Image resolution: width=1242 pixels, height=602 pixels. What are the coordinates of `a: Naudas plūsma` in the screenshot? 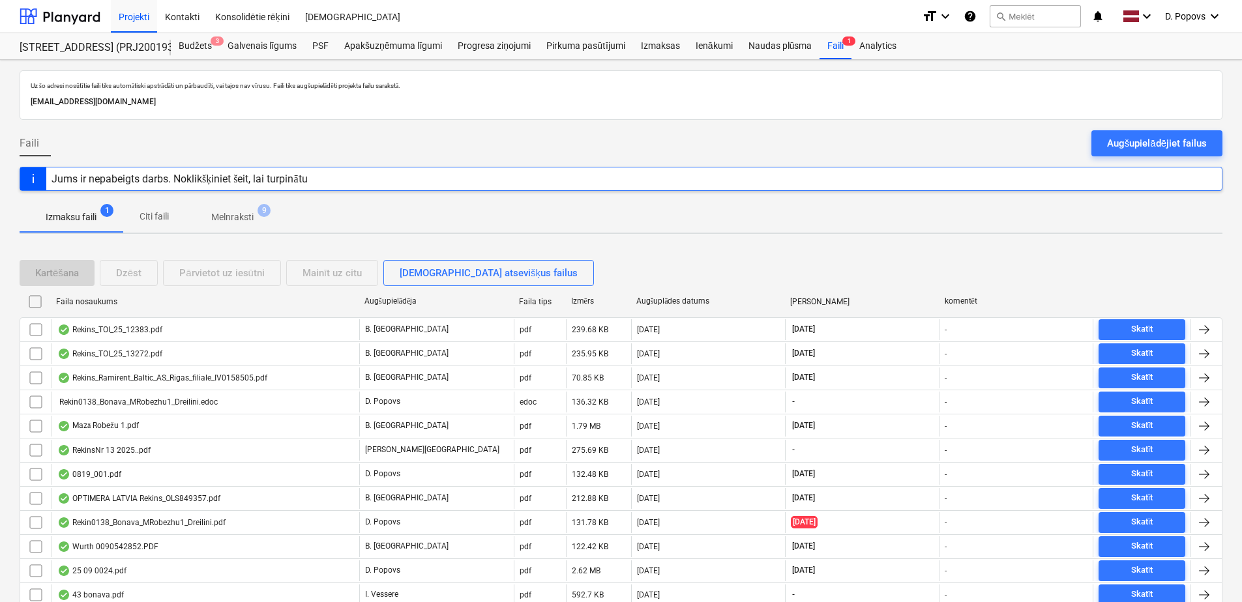 It's located at (780, 46).